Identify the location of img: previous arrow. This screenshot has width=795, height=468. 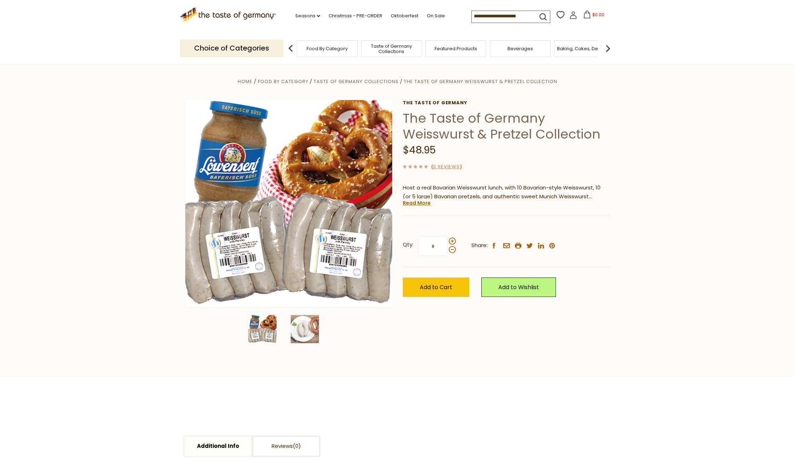
(291, 48).